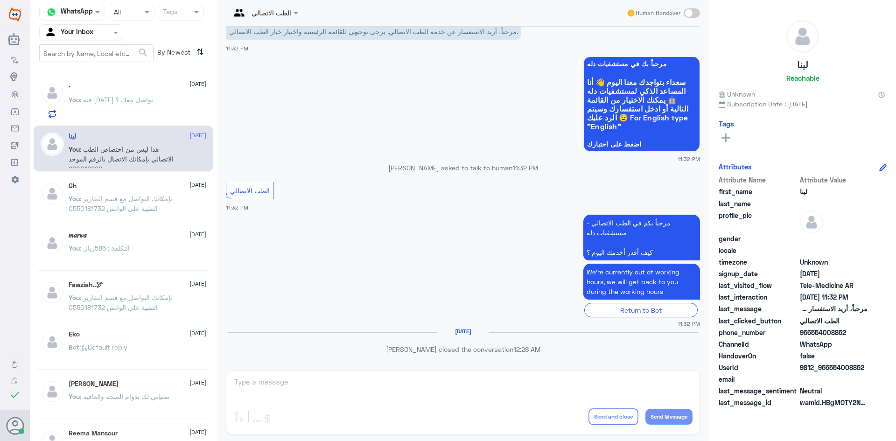  What do you see at coordinates (642, 144) in the screenshot?
I see `span: اضغط على اختيارك` at bounding box center [642, 144].